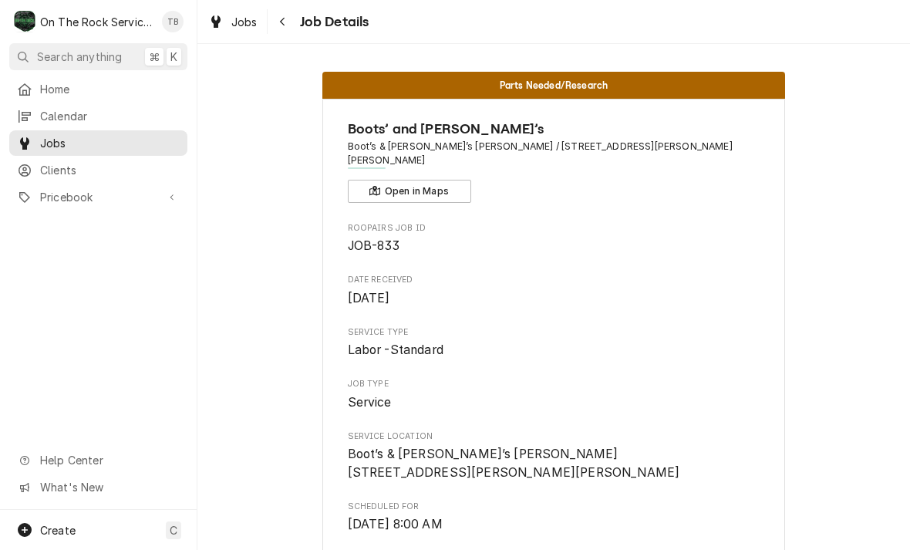 Image resolution: width=910 pixels, height=550 pixels. I want to click on span: K, so click(174, 56).